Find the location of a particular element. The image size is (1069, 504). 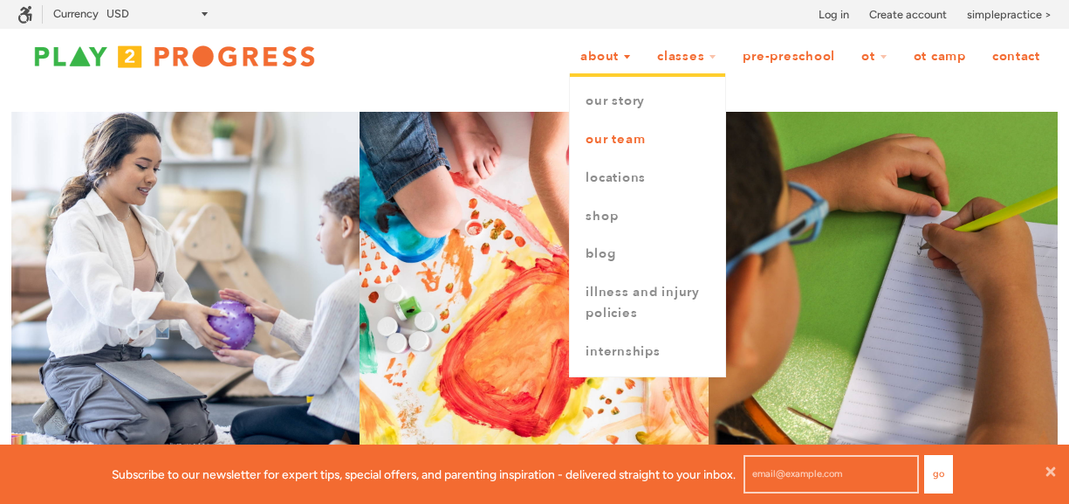

a: OT is located at coordinates (875, 57).